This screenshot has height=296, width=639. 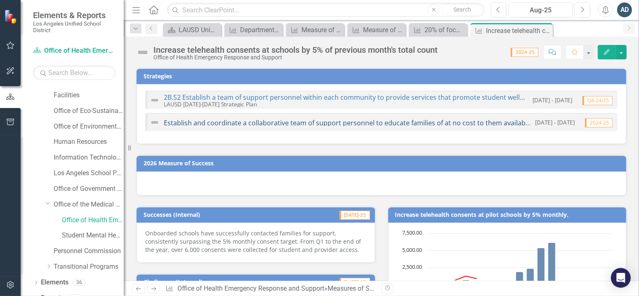 I want to click on path: Q2 (Oct-Dec)-23/24, 674. Actual., so click(x=465, y=283).